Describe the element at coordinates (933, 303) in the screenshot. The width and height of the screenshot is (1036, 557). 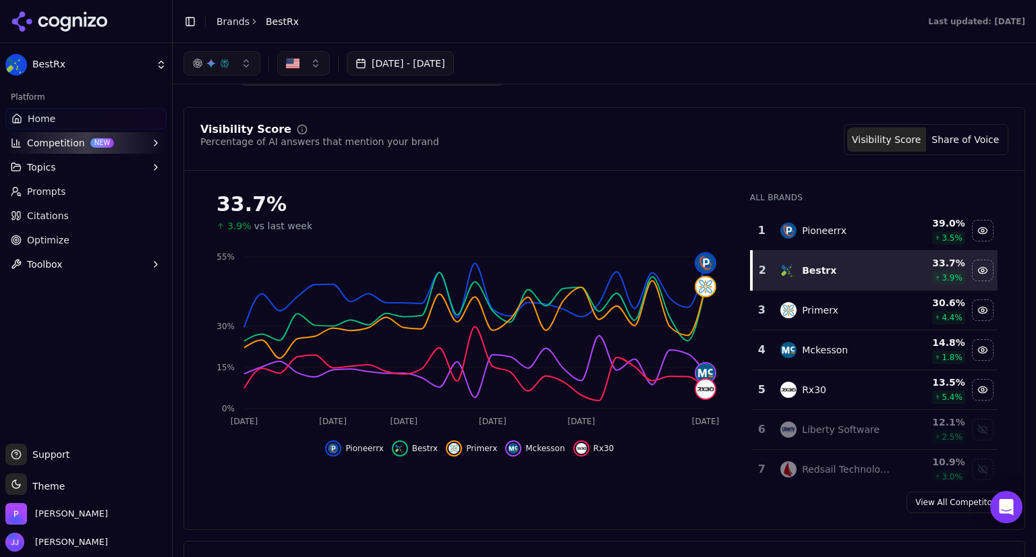
I see `div: 30.6 %` at that location.